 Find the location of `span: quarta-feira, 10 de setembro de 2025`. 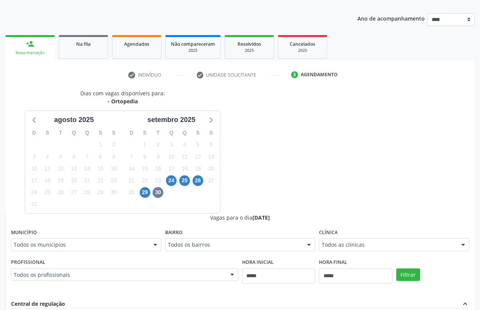

span: quarta-feira, 10 de setembro de 2025 is located at coordinates (171, 156).